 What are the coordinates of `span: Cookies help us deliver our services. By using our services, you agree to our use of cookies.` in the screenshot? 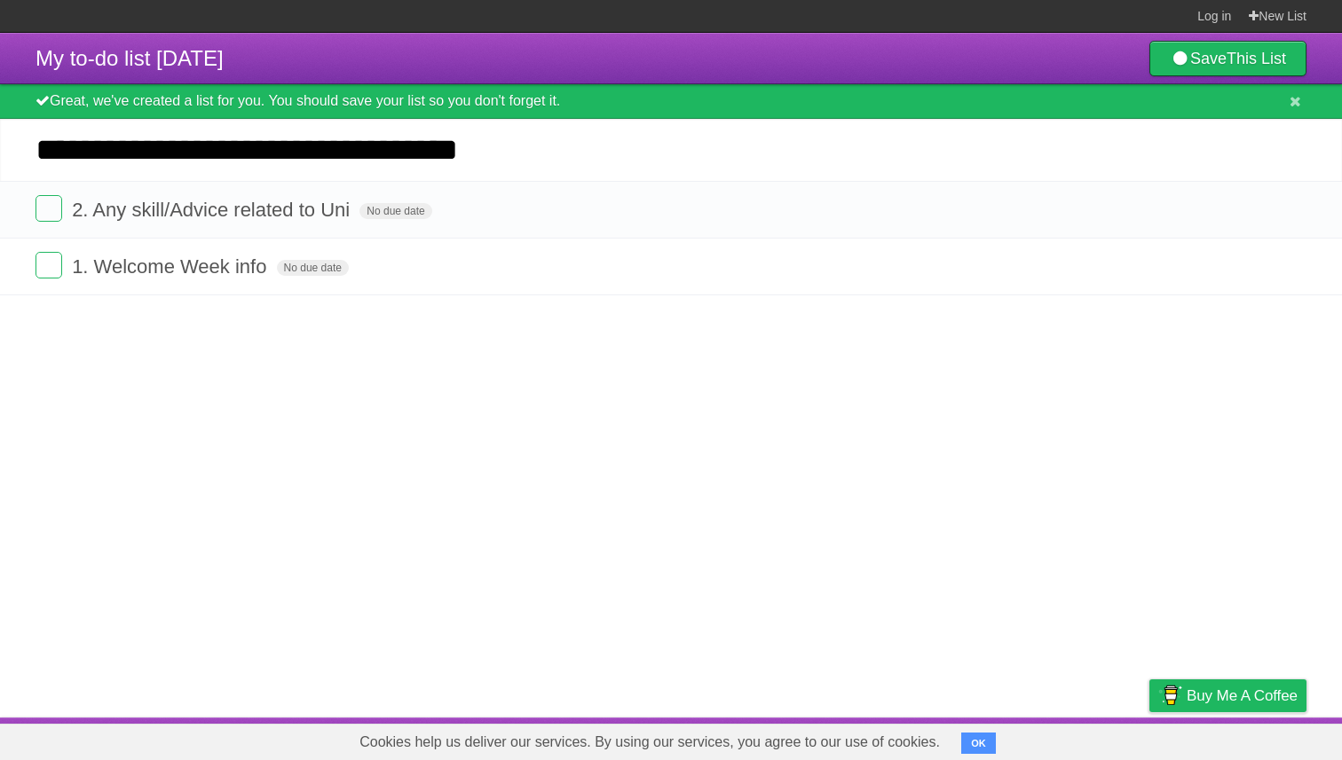 It's located at (650, 743).